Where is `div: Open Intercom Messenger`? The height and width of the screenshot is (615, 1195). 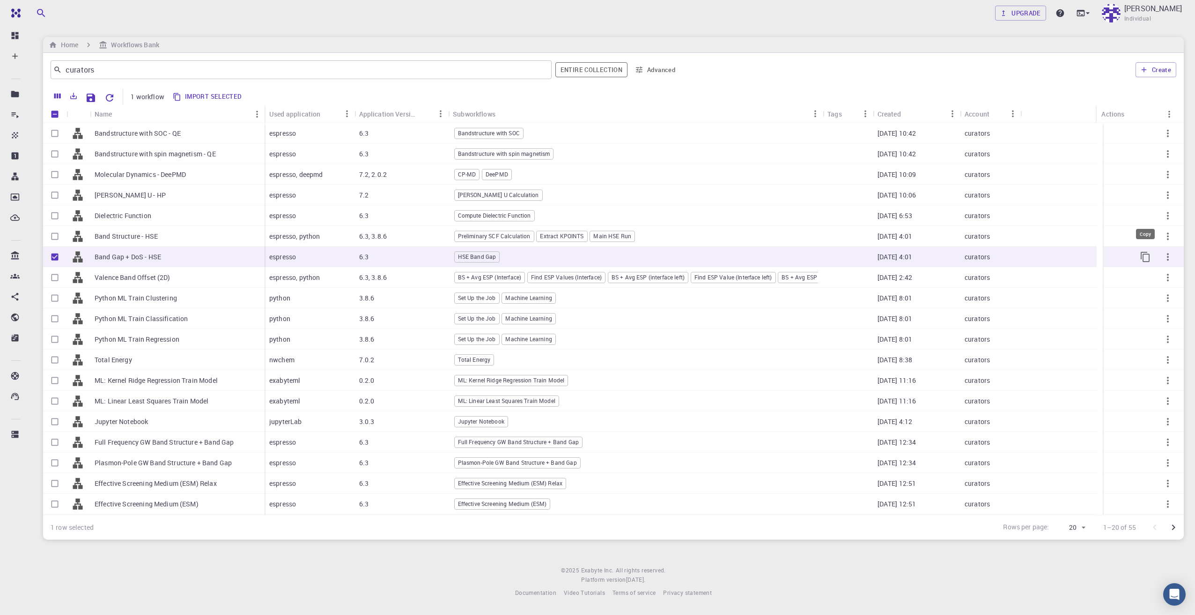
div: Open Intercom Messenger is located at coordinates (1174, 594).